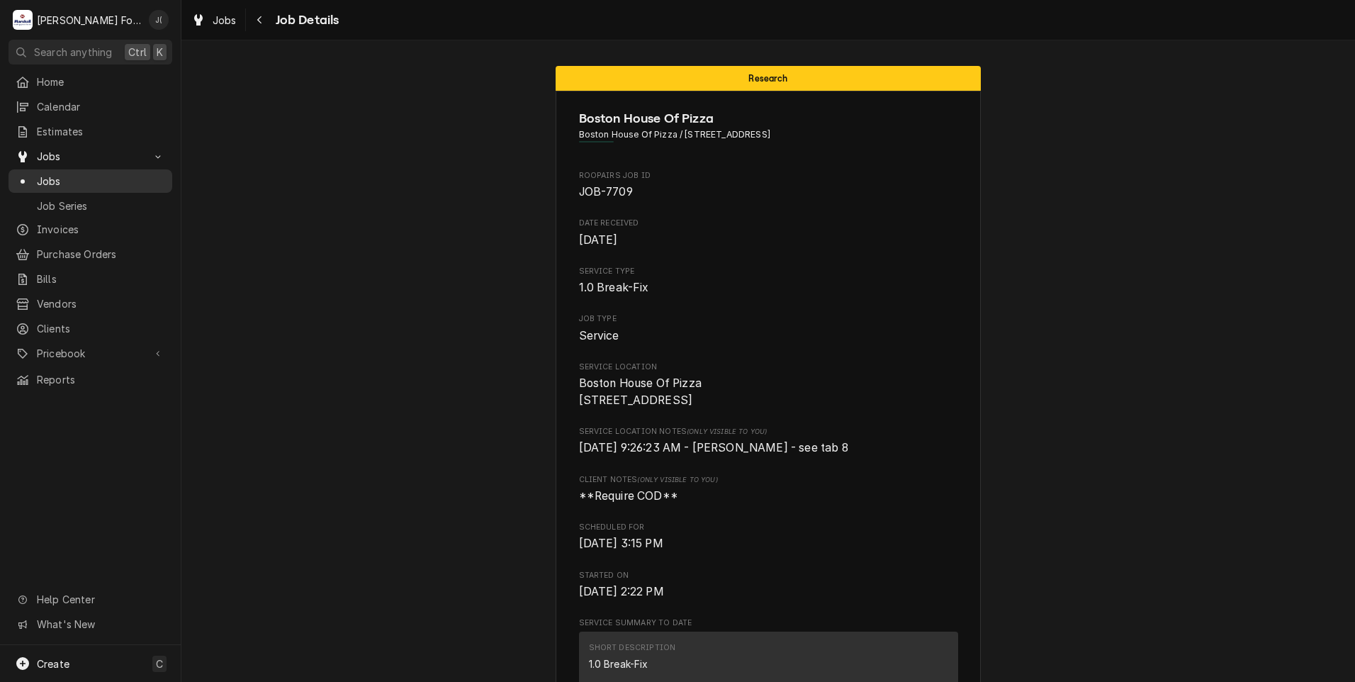  Describe the element at coordinates (90, 624) in the screenshot. I see `a: Go to What's New` at that location.